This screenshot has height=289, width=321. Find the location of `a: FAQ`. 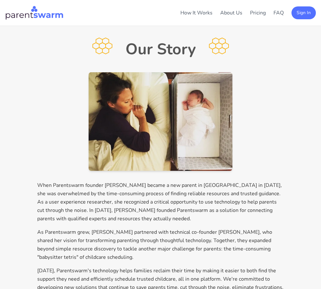

a: FAQ is located at coordinates (279, 13).